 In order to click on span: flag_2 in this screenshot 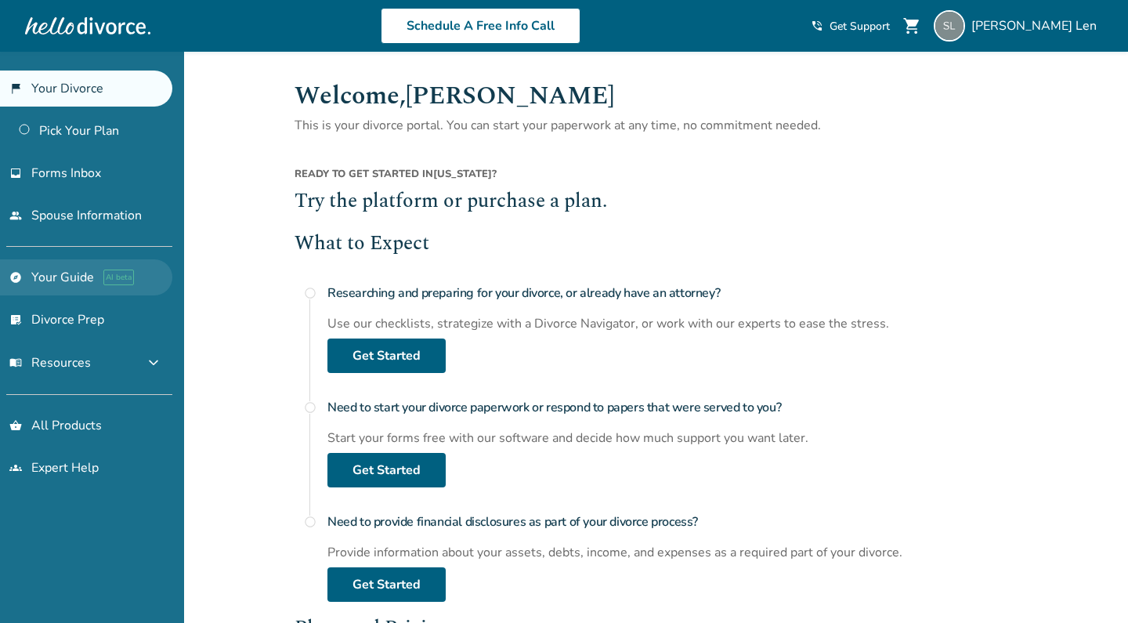, I will do `click(16, 89)`.